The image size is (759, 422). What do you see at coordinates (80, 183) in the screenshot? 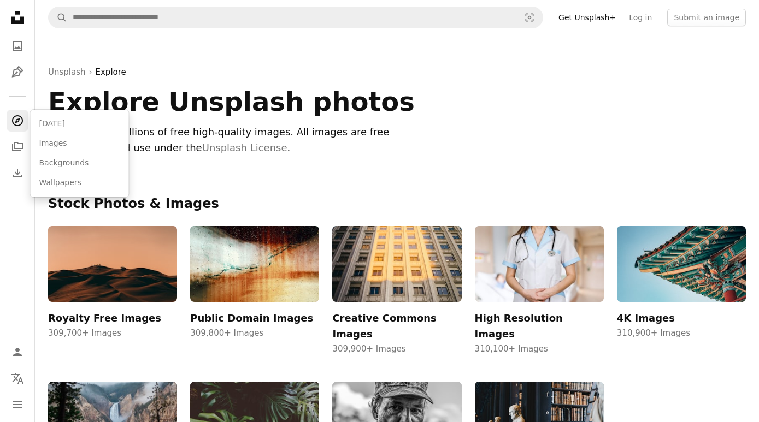
I see `a: Wallpapers` at bounding box center [80, 183].